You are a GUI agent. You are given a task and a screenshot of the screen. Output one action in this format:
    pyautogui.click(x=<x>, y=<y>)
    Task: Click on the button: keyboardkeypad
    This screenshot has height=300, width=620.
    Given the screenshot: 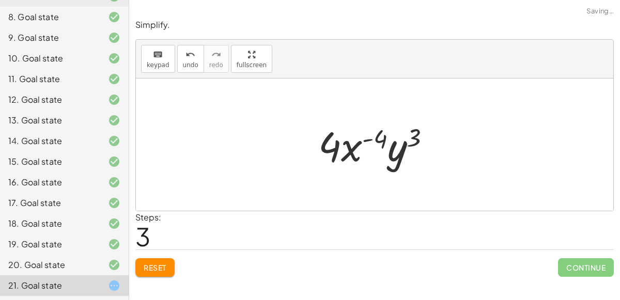 What is the action you would take?
    pyautogui.click(x=158, y=59)
    